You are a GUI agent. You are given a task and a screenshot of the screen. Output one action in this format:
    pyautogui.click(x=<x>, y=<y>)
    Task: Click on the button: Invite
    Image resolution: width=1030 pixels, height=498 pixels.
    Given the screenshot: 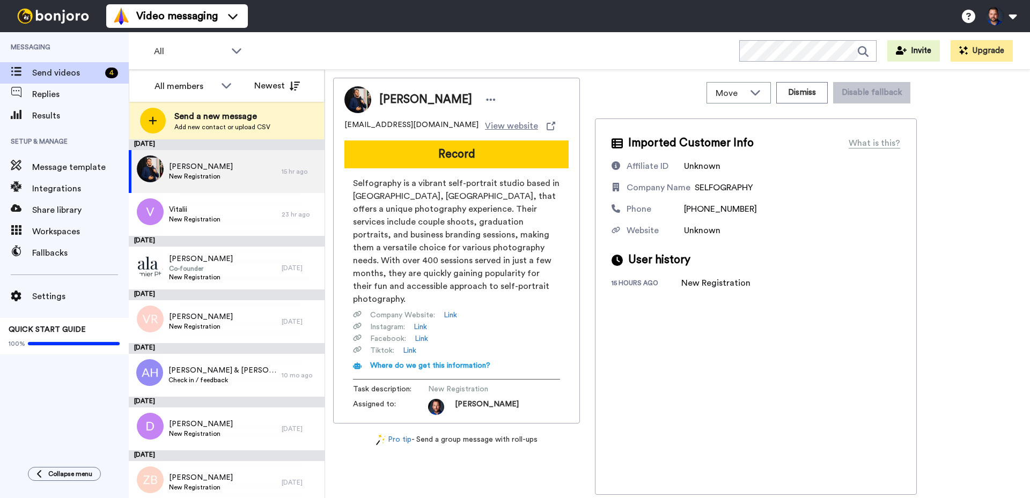 What is the action you would take?
    pyautogui.click(x=914, y=51)
    